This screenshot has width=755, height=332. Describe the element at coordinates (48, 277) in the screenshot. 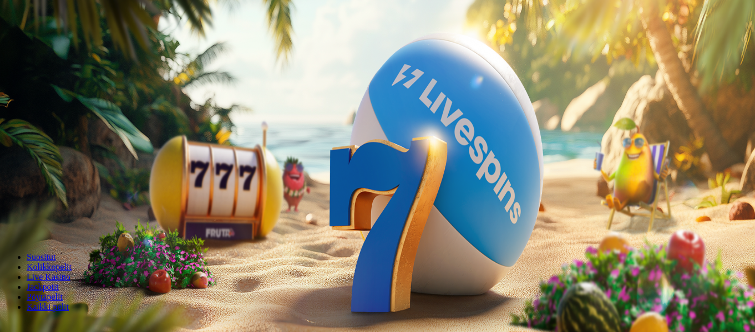

I see `a: Live Kasino` at that location.